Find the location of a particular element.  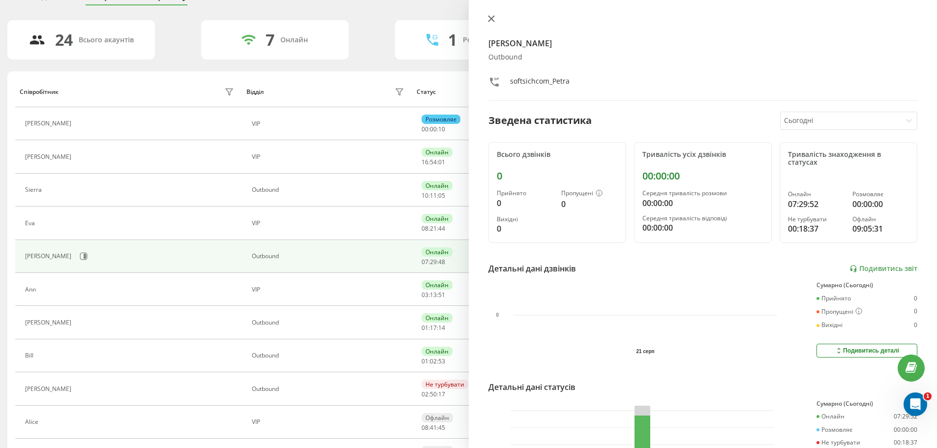

div: 00:18:37 is located at coordinates (906, 443).